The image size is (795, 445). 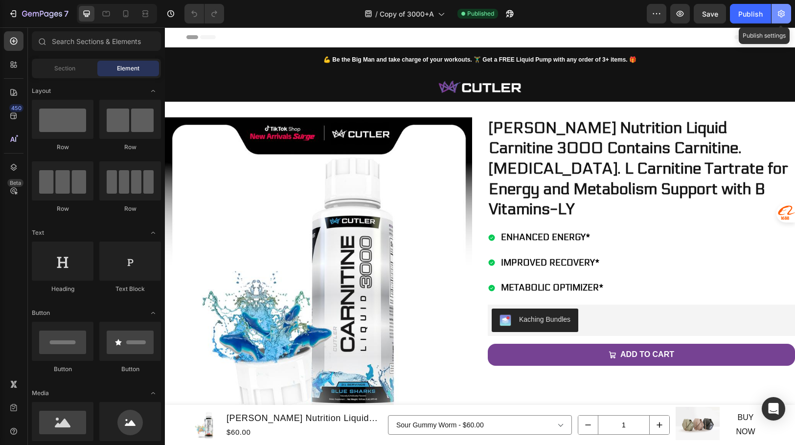 What do you see at coordinates (341, 293) in the screenshot?
I see `img: KachingBundles.png` at bounding box center [341, 293].